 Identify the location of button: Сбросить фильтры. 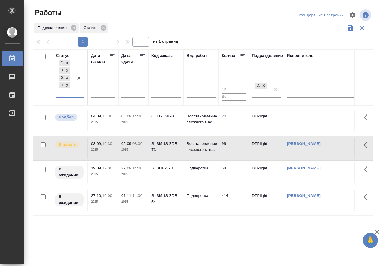
(362, 28).